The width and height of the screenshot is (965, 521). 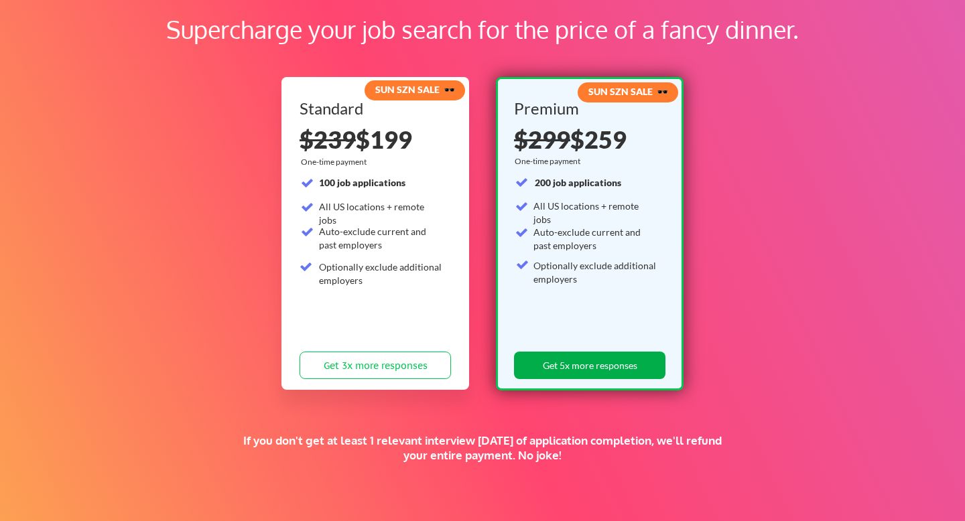 I want to click on div: Standard, so click(x=373, y=109).